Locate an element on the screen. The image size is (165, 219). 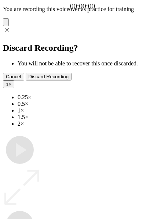
button: Discard Recording is located at coordinates (49, 76).